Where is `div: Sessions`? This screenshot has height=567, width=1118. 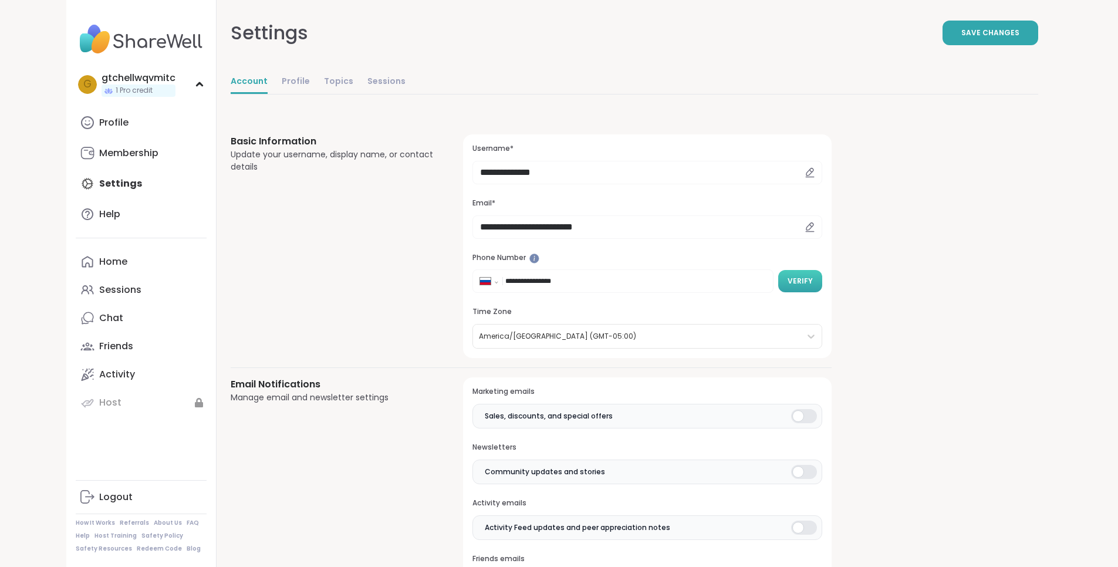
div: Sessions is located at coordinates (120, 290).